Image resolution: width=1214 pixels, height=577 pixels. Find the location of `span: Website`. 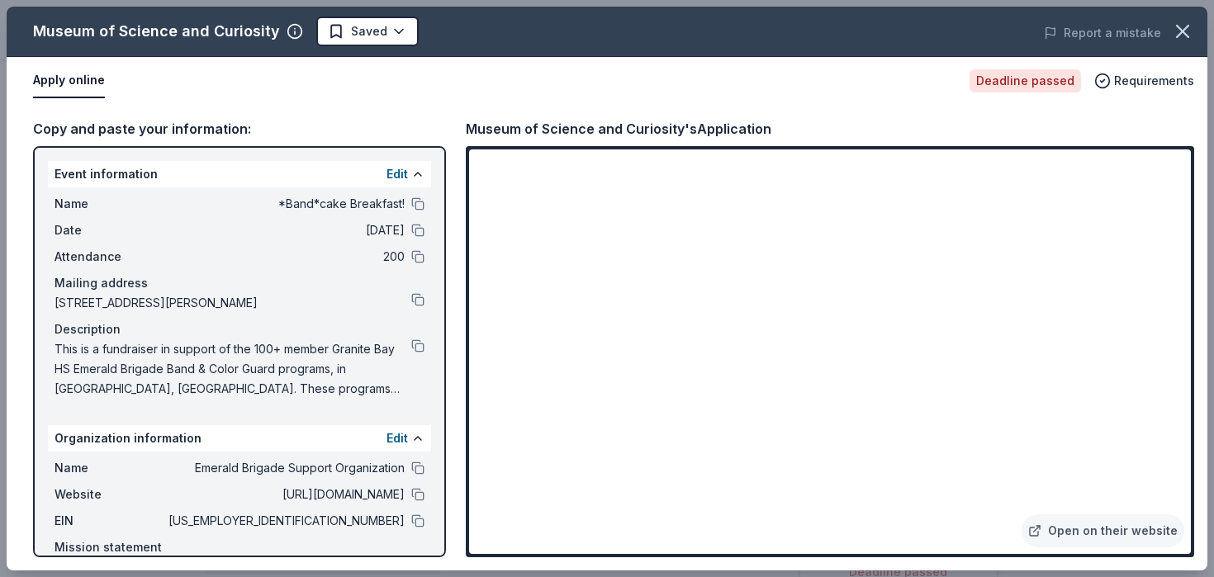

span: Website is located at coordinates (110, 495).